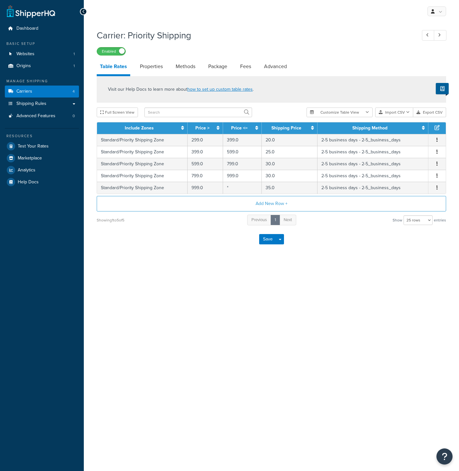  What do you see at coordinates (42, 28) in the screenshot?
I see `li: Dashboard` at bounding box center [42, 28].